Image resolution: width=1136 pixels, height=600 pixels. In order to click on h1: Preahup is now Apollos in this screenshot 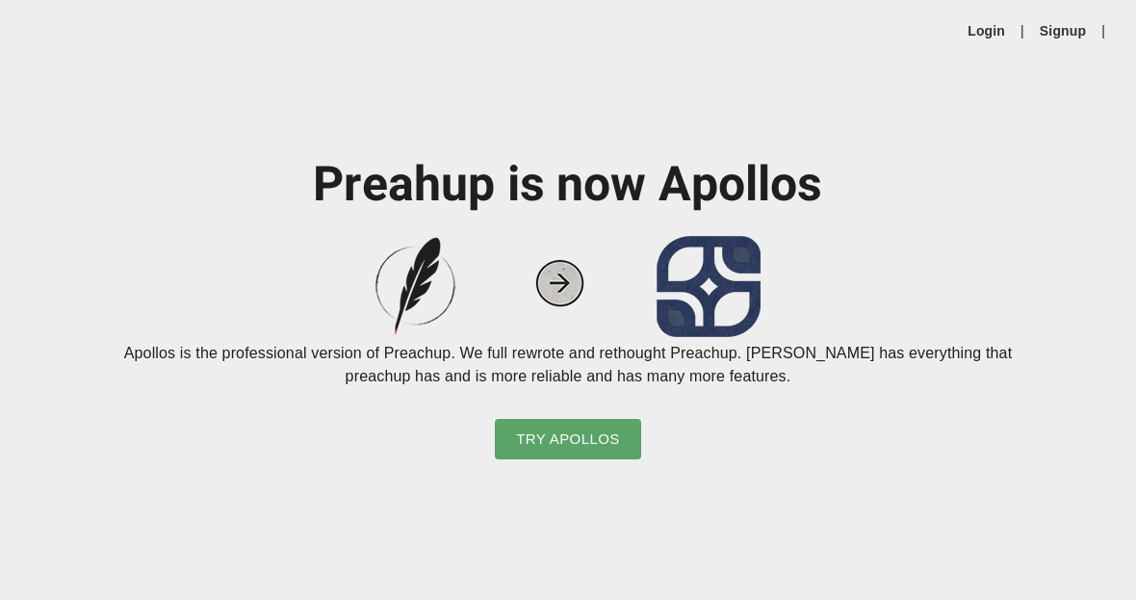, I will do `click(567, 185)`.